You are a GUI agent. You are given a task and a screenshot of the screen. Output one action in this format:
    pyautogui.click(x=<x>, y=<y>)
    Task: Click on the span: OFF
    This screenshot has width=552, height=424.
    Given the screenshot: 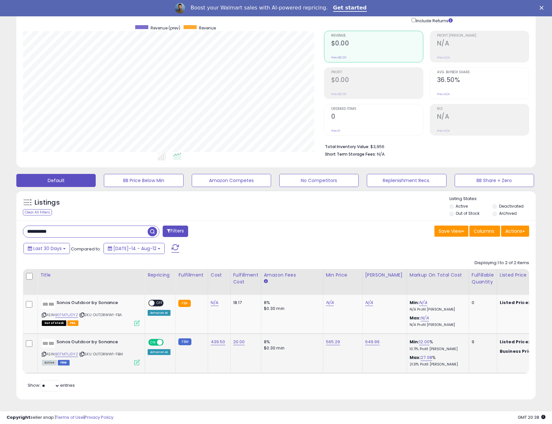 What is the action you would take?
    pyautogui.click(x=160, y=303)
    